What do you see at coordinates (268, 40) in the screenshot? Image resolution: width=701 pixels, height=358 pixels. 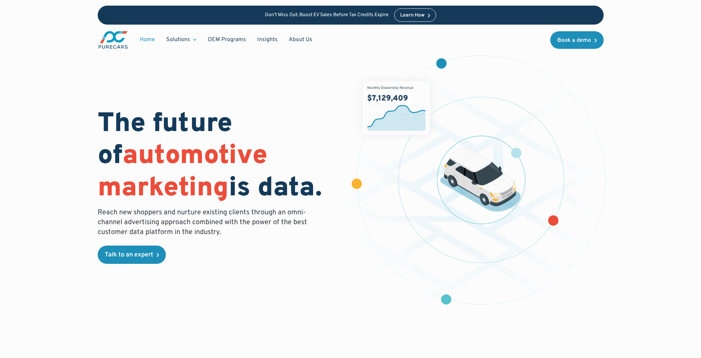 I see `a: Insights` at bounding box center [268, 40].